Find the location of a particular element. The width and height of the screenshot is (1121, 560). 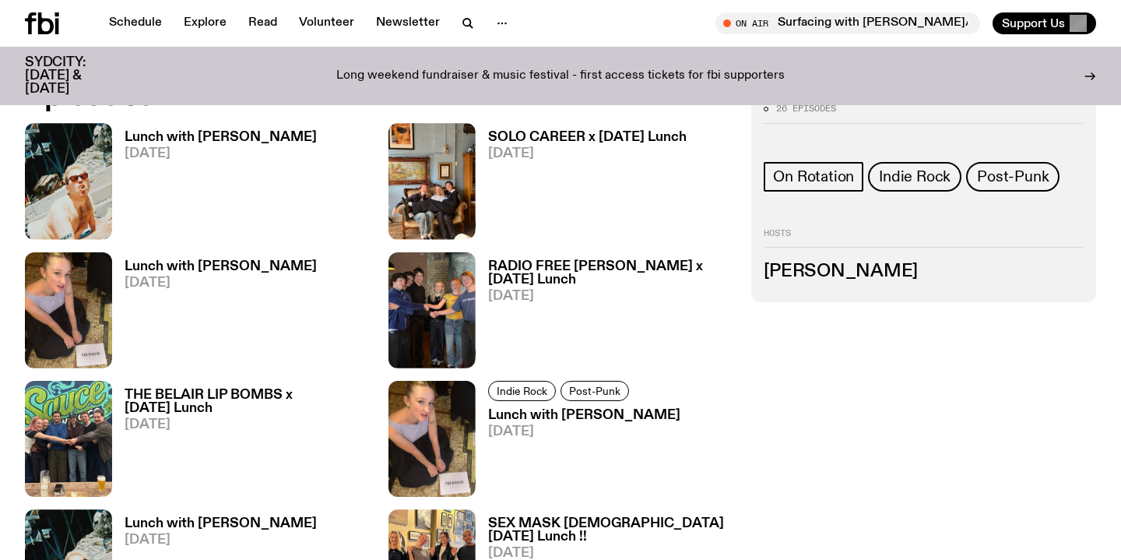

span: 26 episodes is located at coordinates (805, 108).